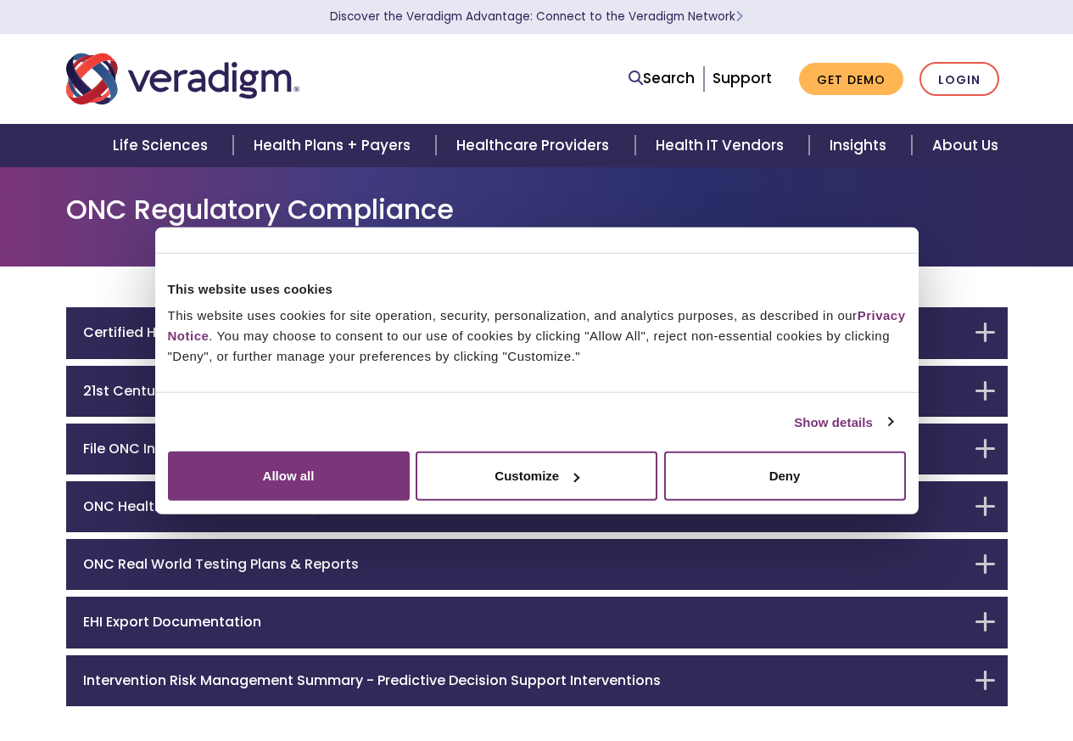 Image resolution: width=1073 pixels, height=741 pixels. Describe the element at coordinates (524, 390) in the screenshot. I see `h6: 21st Century Cures Final Rule Communications Compliance` at that location.